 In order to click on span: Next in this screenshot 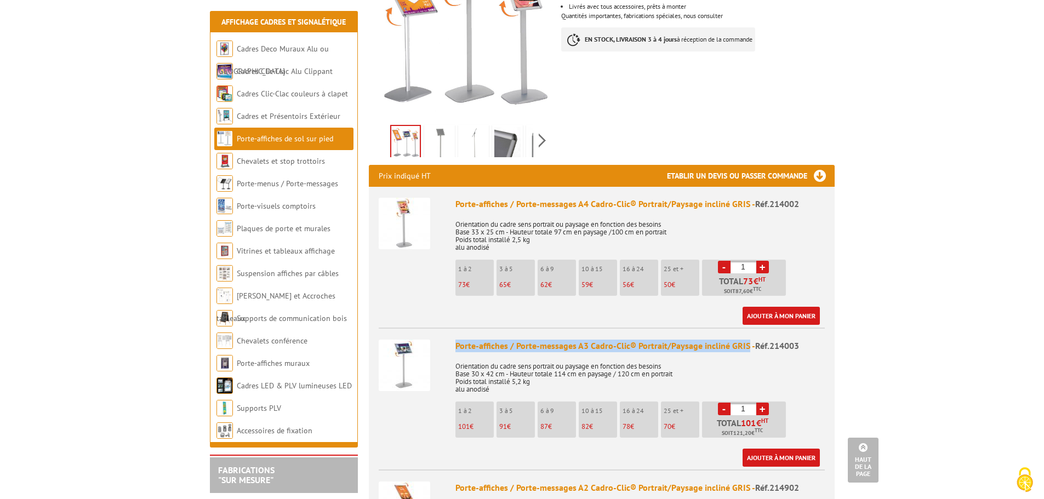, I will do `click(542, 140)`.